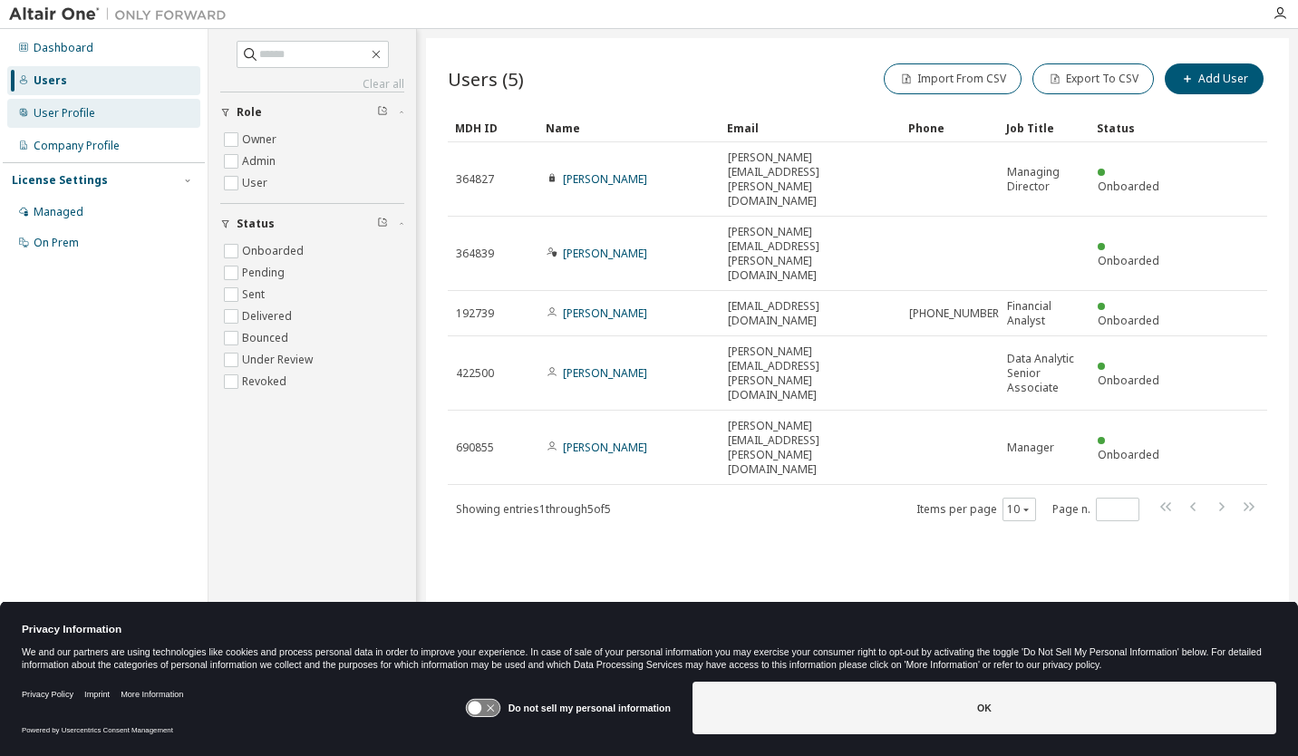 The height and width of the screenshot is (756, 1298). Describe the element at coordinates (976, 509) in the screenshot. I see `span: Items per page` at that location.